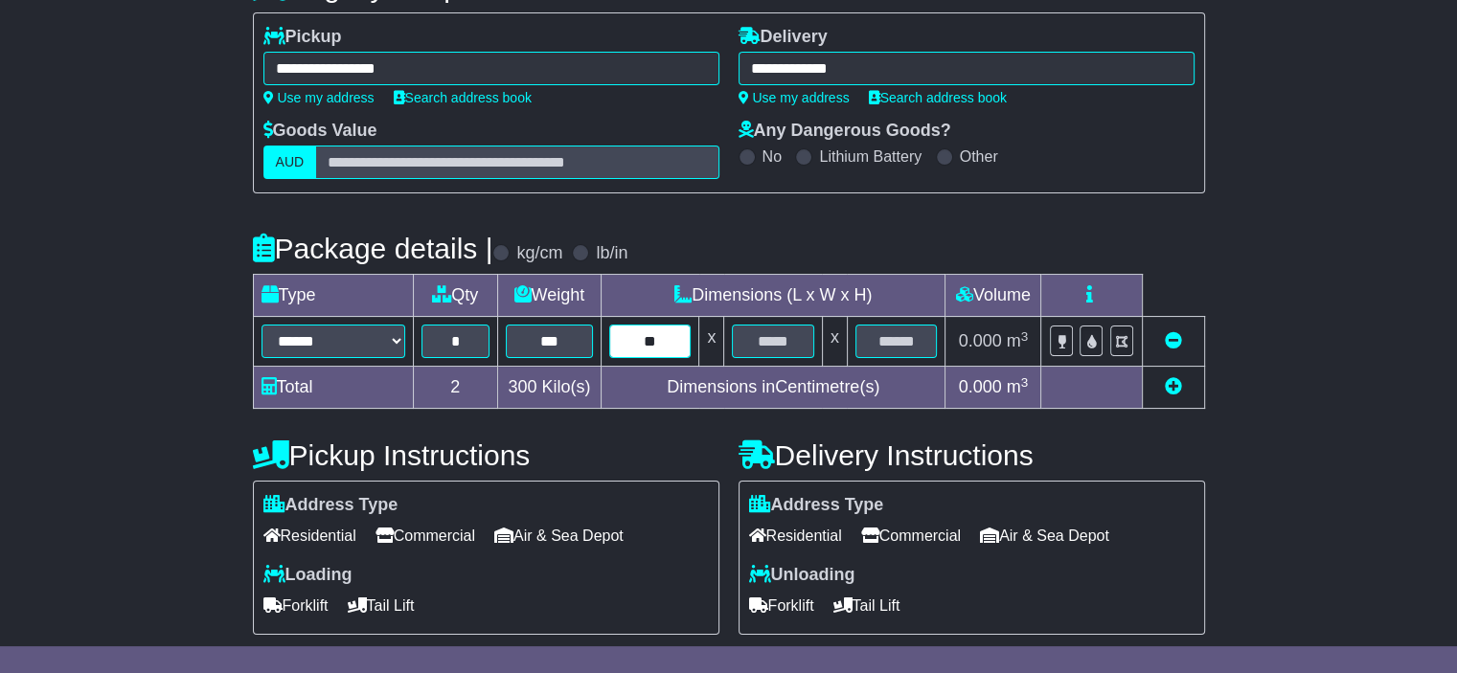 This screenshot has height=673, width=1457. I want to click on td: Kilo(s), so click(549, 388).